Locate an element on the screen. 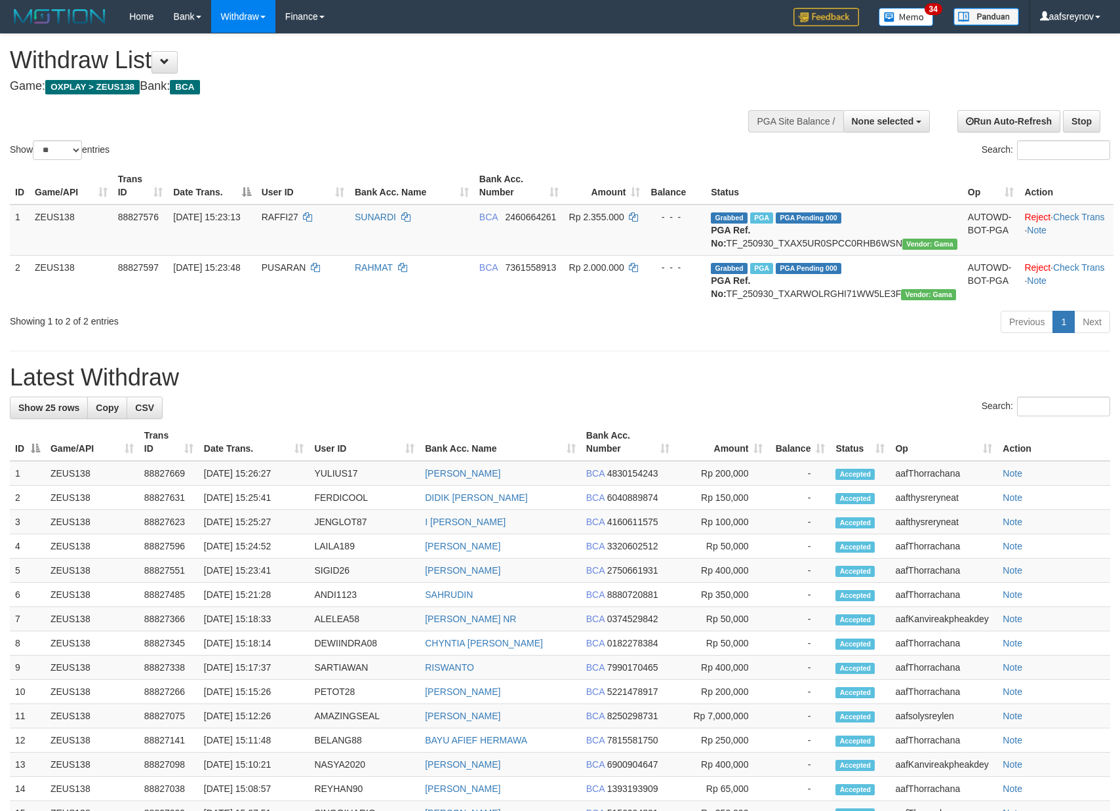 This screenshot has height=811, width=1120. th: Balance: activate to sort column ascending is located at coordinates (799, 442).